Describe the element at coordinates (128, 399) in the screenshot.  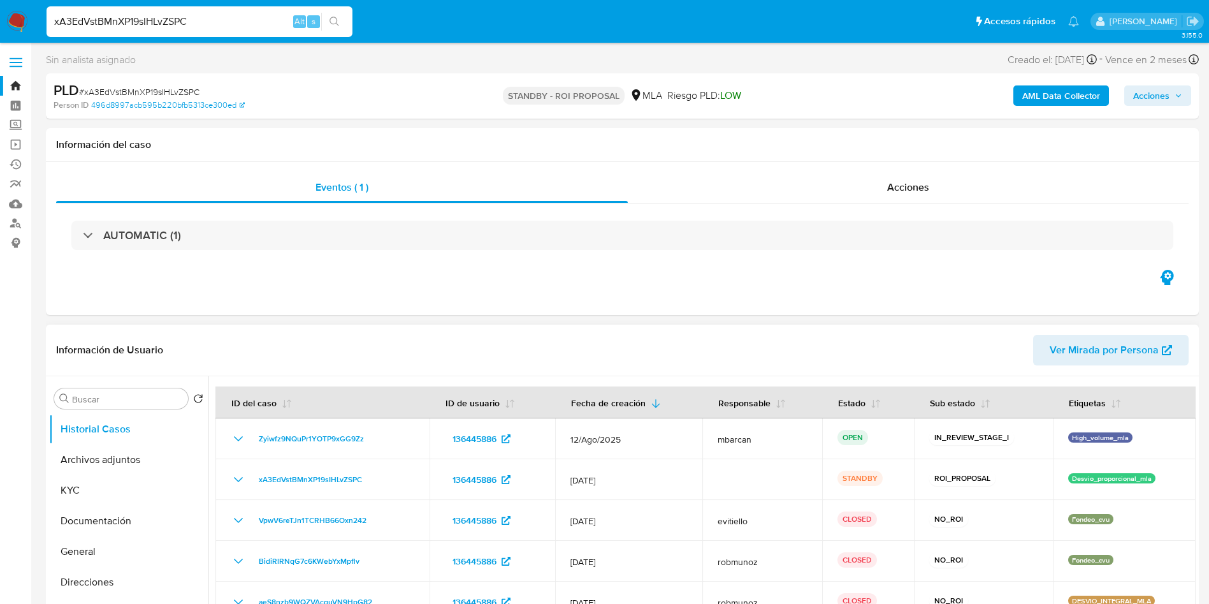
I see `input: Buscar` at that location.